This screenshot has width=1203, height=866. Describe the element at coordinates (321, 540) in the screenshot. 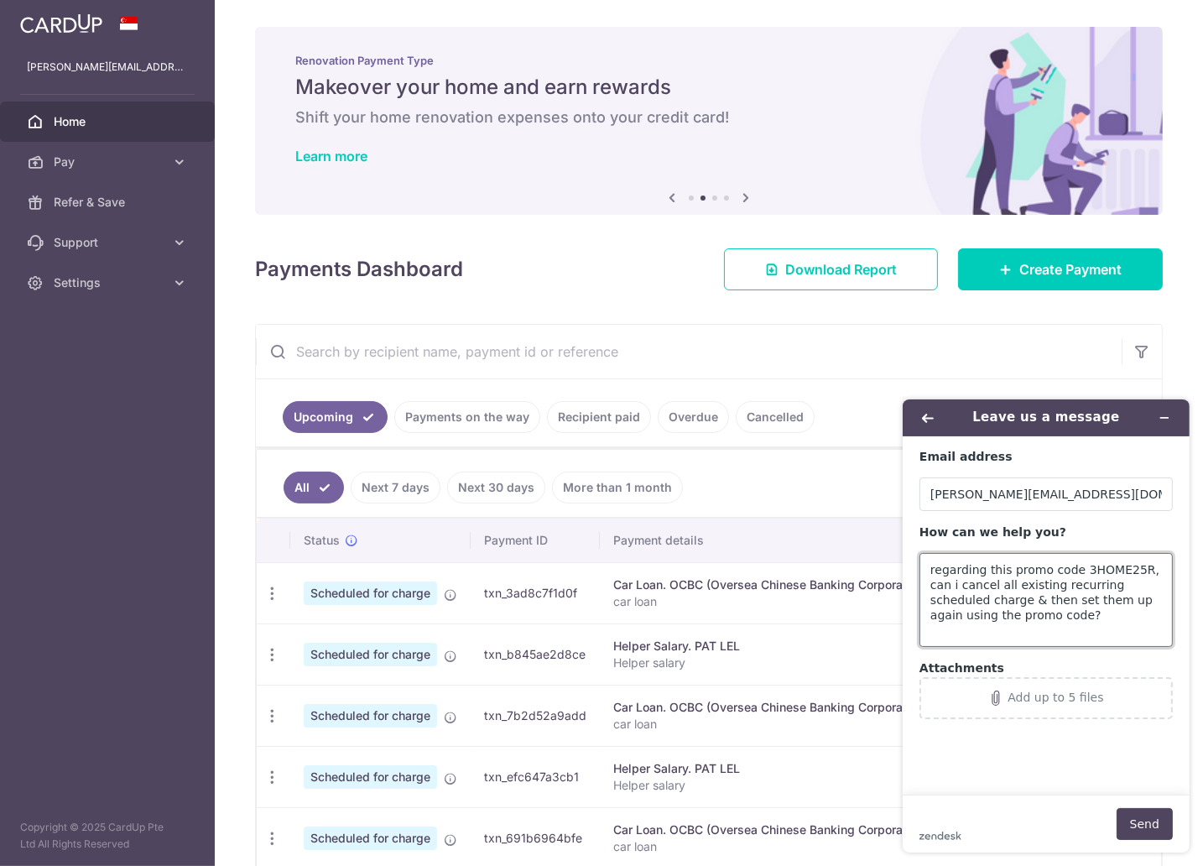

I see `span: Status` at that location.